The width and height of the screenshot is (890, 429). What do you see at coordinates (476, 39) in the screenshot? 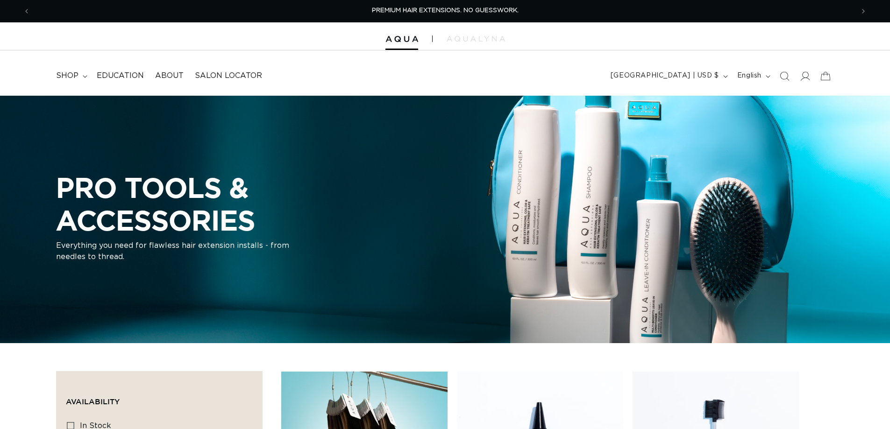
I see `img: aqualyna.com` at bounding box center [476, 39].